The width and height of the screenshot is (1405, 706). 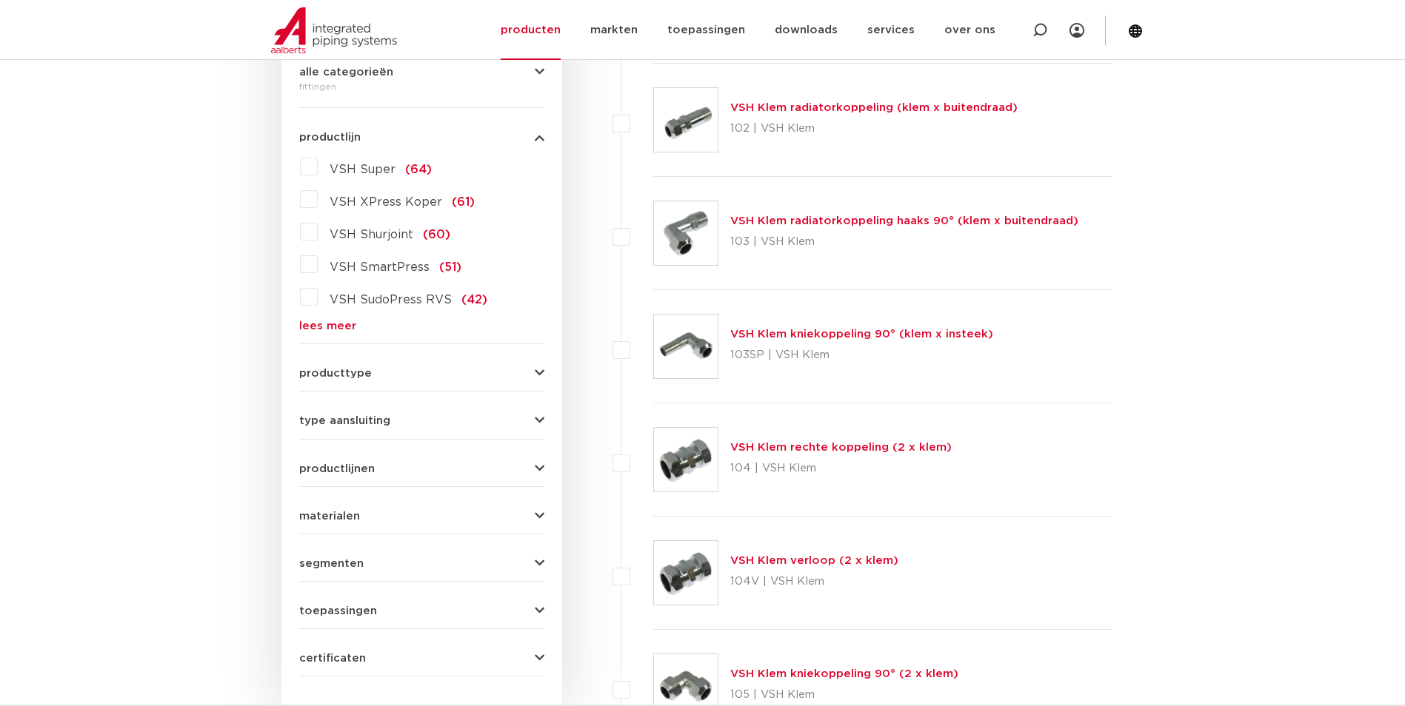 What do you see at coordinates (418, 170) in the screenshot?
I see `span: (64)` at bounding box center [418, 170].